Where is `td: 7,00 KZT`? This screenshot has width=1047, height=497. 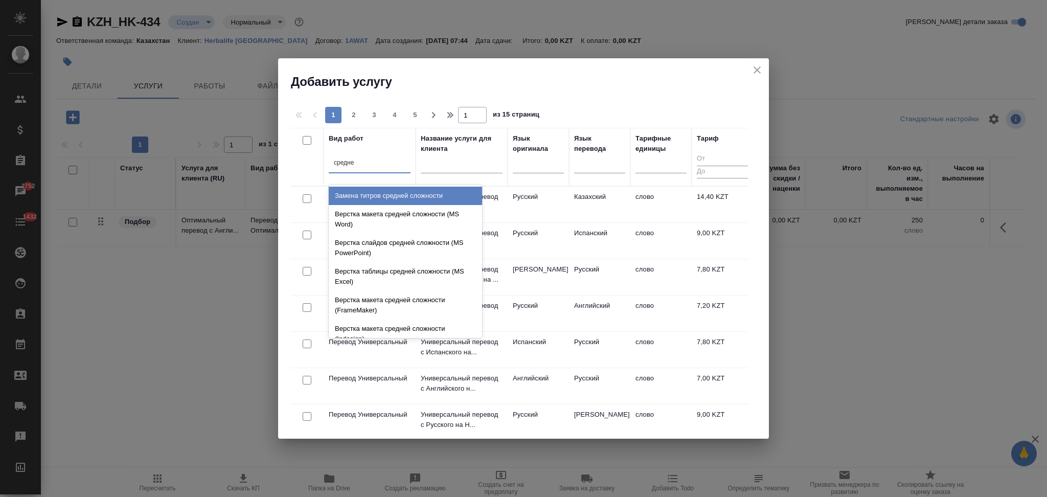 td: 7,00 KZT is located at coordinates (722, 386).